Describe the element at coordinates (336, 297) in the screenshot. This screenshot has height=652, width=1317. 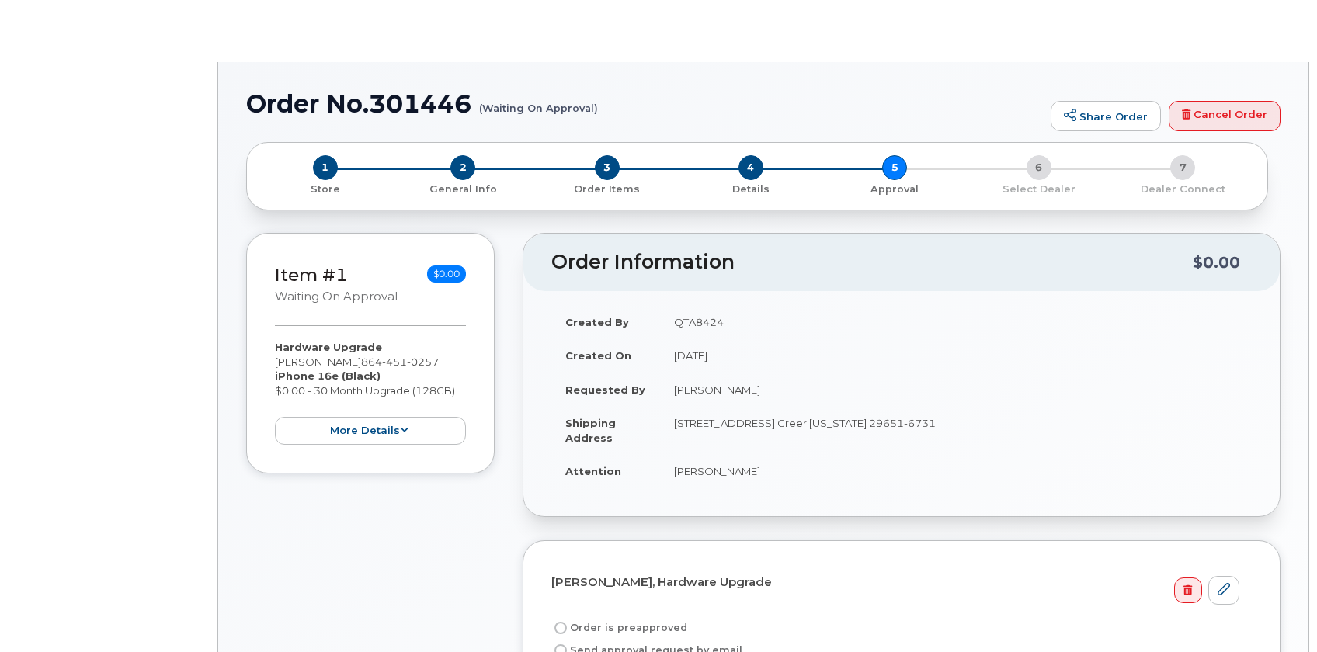
I see `small: Waiting On Approval` at that location.